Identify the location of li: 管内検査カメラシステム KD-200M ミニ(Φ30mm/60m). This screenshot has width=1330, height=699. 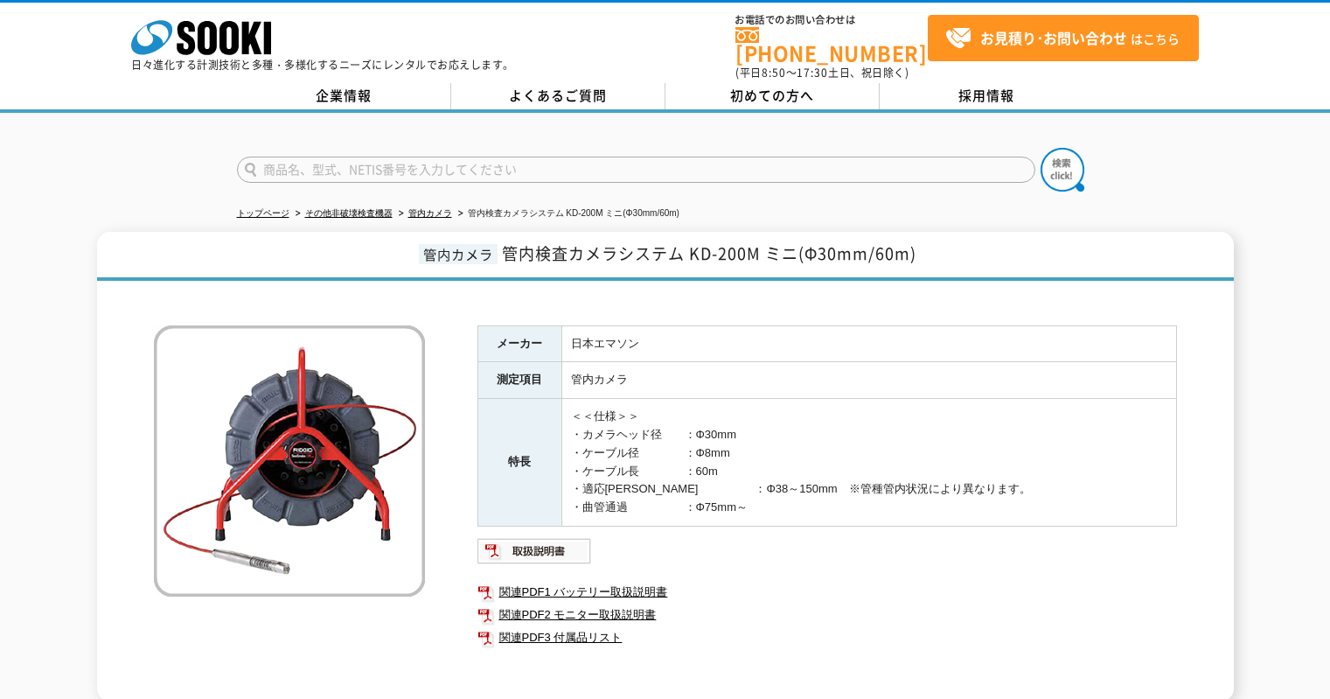
(567, 213).